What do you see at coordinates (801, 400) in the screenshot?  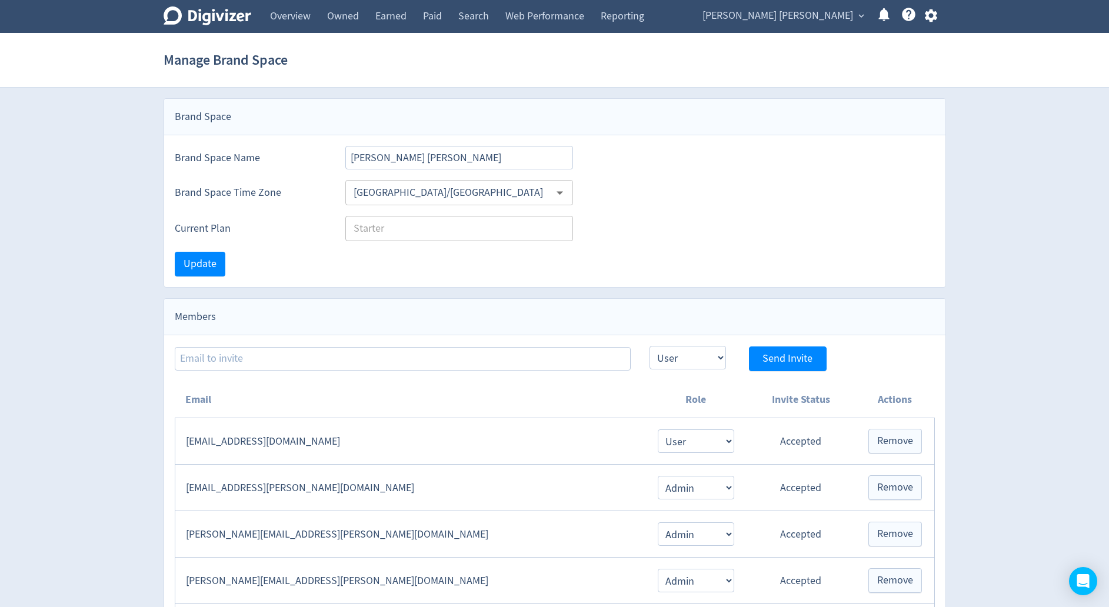 I see `th: Invite Status` at bounding box center [801, 400].